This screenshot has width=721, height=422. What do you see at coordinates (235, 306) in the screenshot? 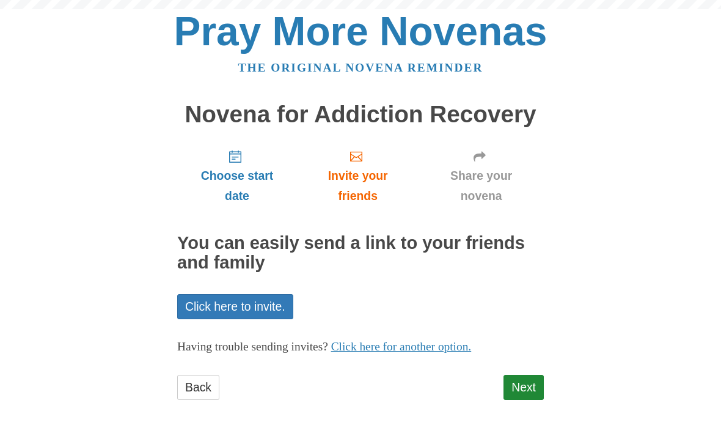
I see `a: Click here to invite.` at bounding box center [235, 306].